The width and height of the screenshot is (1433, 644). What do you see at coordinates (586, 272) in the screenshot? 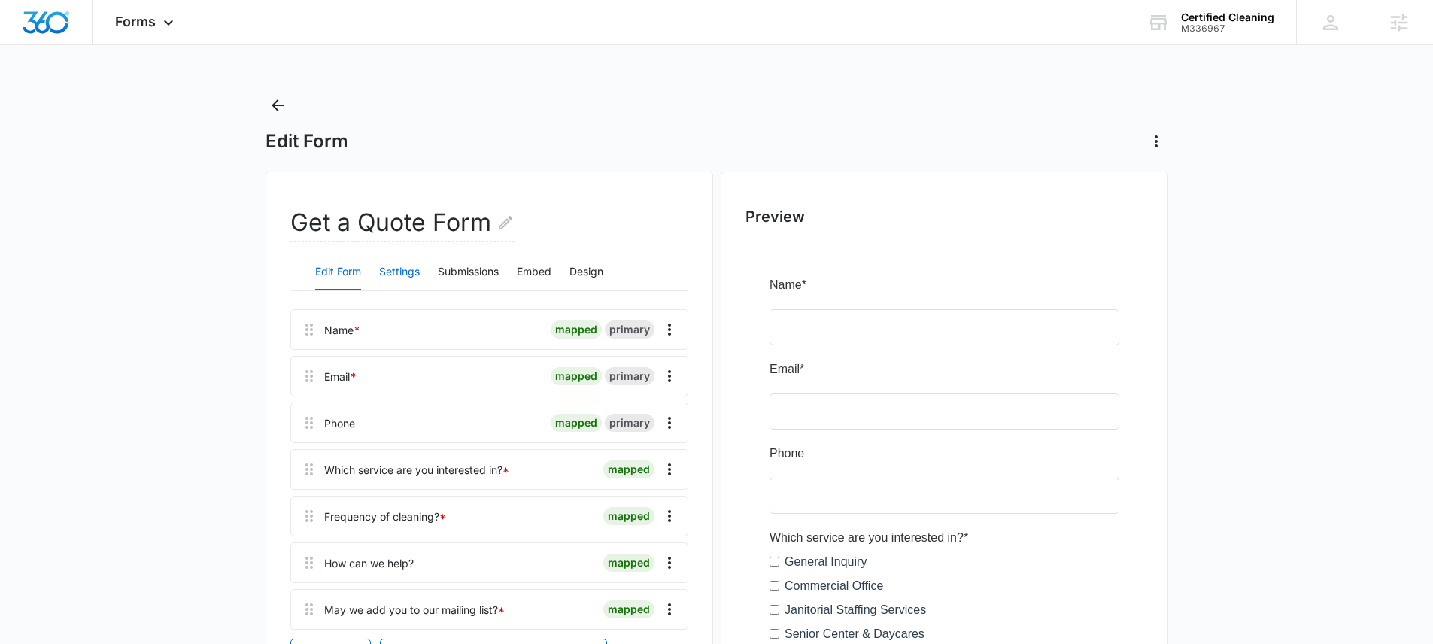
I see `button: Design` at bounding box center [586, 272].